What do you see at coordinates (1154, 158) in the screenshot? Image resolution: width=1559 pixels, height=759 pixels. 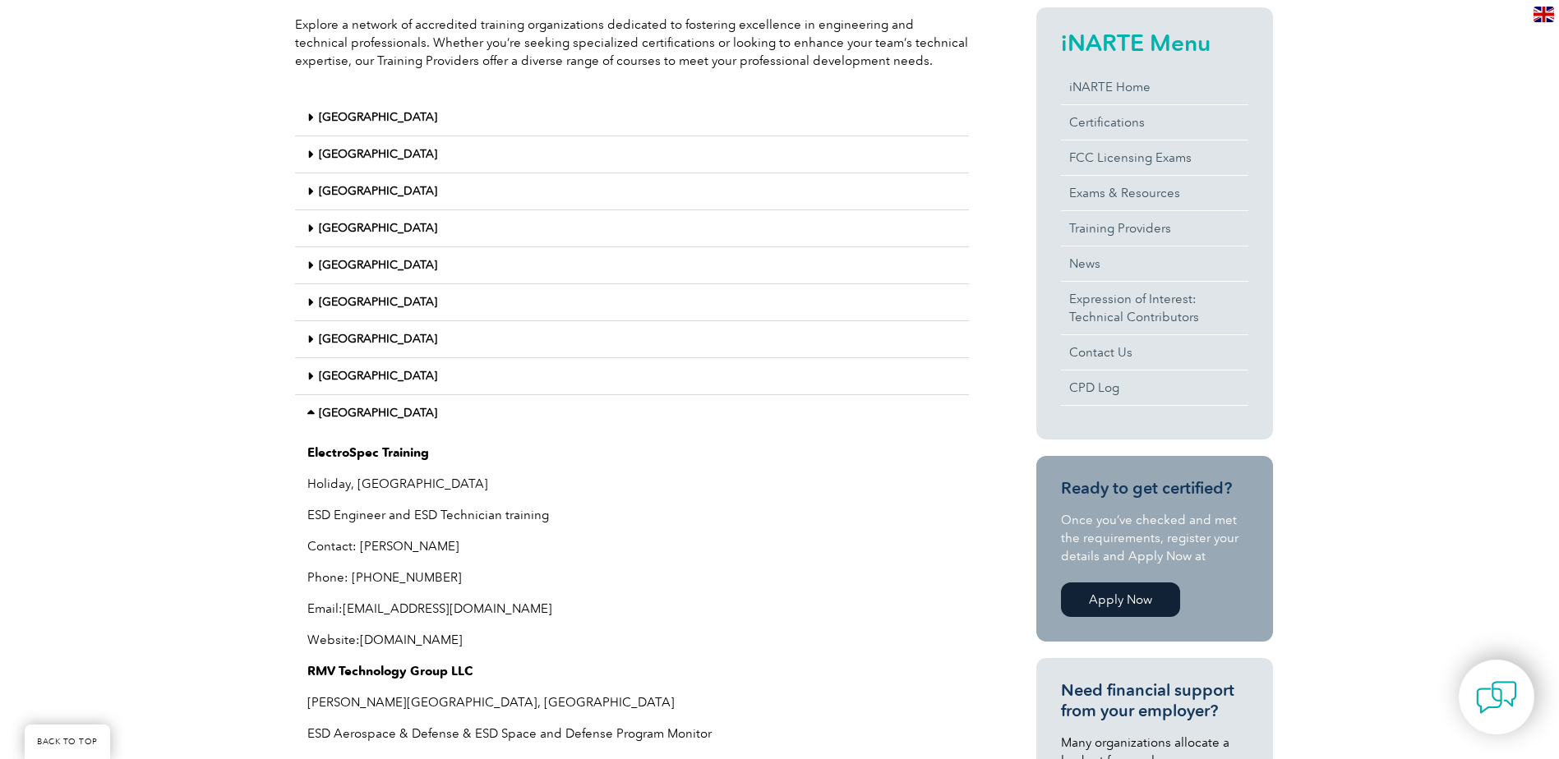 I see `a: FCC Licensing Exams` at bounding box center [1154, 158].